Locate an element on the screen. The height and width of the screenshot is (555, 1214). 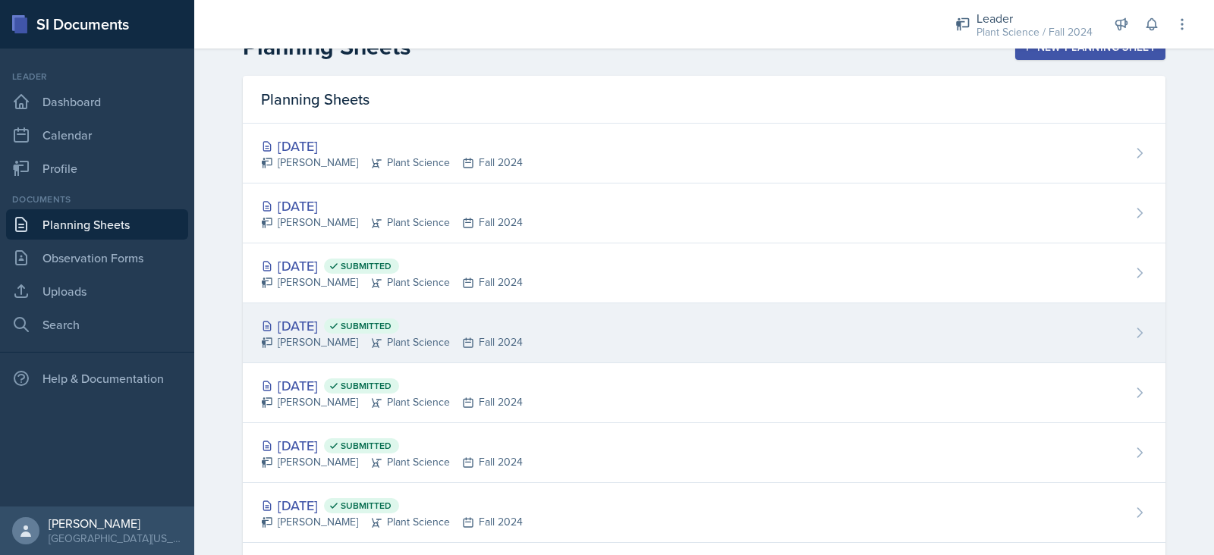
div: Plant Science / Fall 2024 is located at coordinates (1034, 32).